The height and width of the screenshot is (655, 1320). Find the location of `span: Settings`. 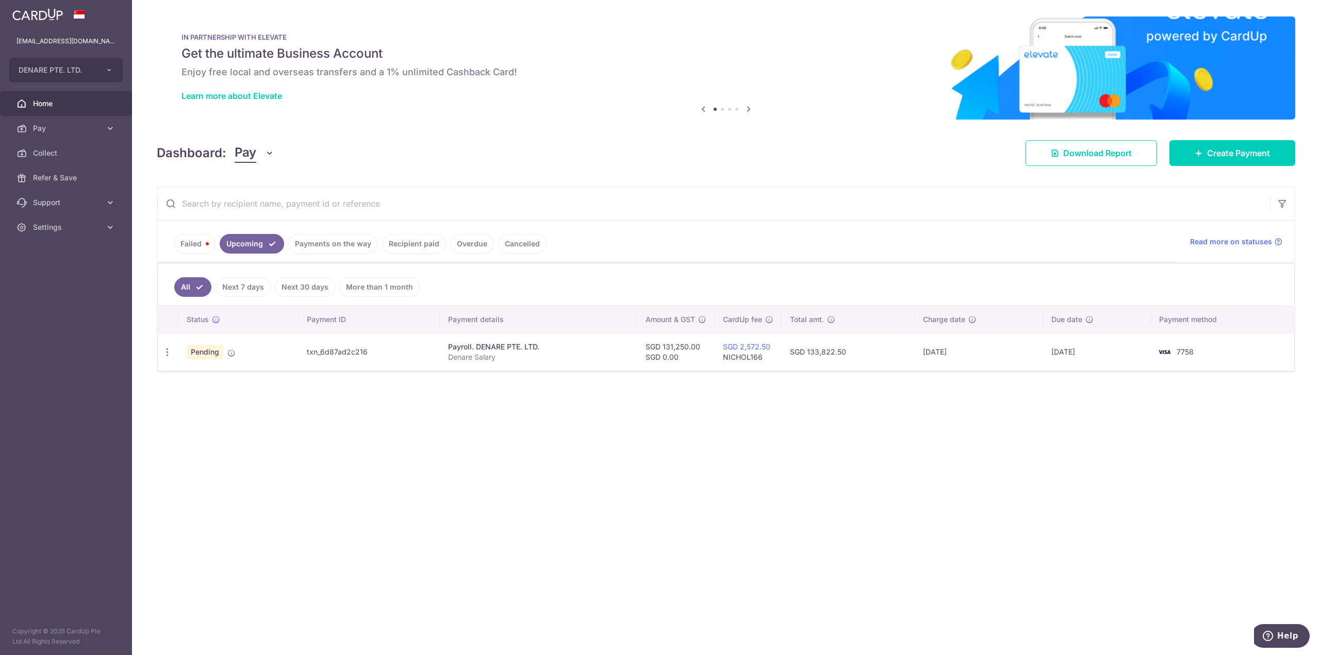

span: Settings is located at coordinates (67, 227).